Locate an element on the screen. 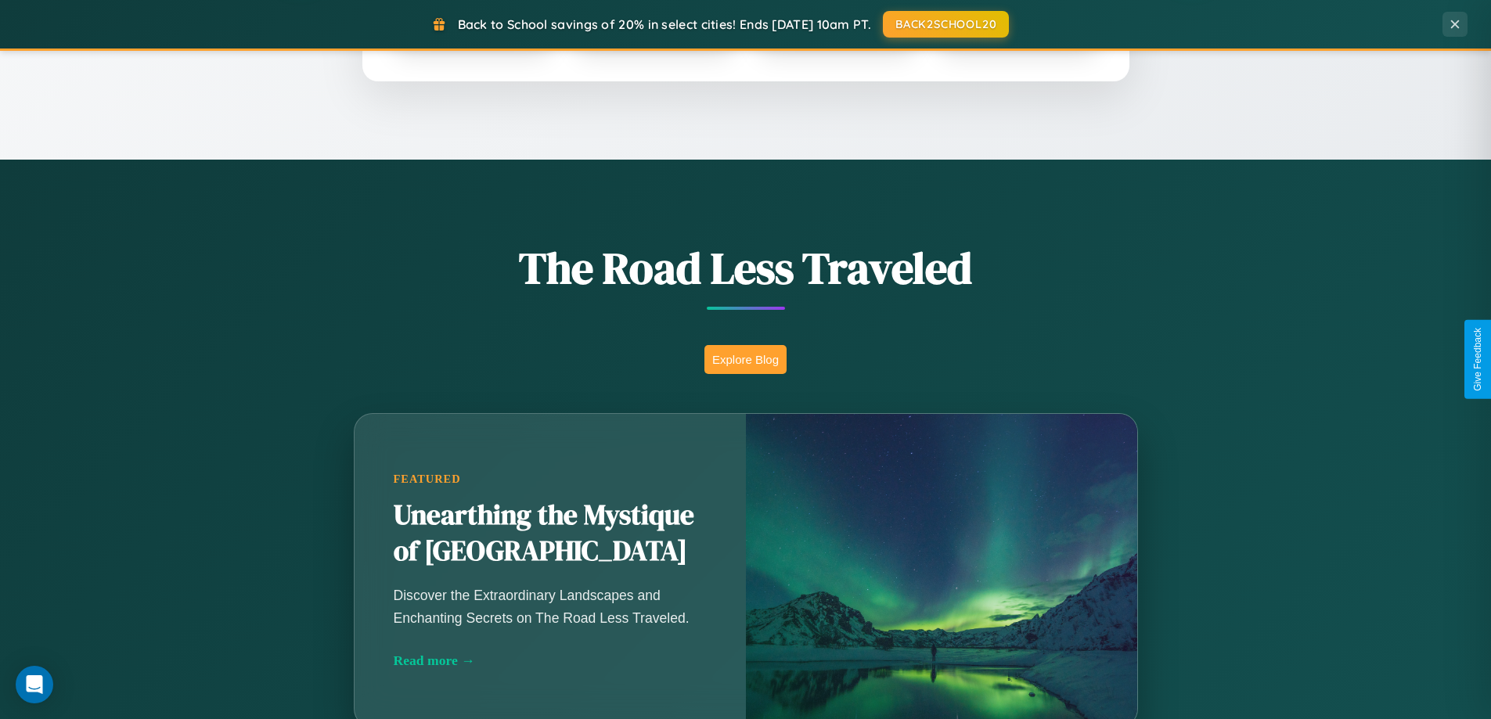 The width and height of the screenshot is (1491, 719). div: Read more → is located at coordinates (550, 661).